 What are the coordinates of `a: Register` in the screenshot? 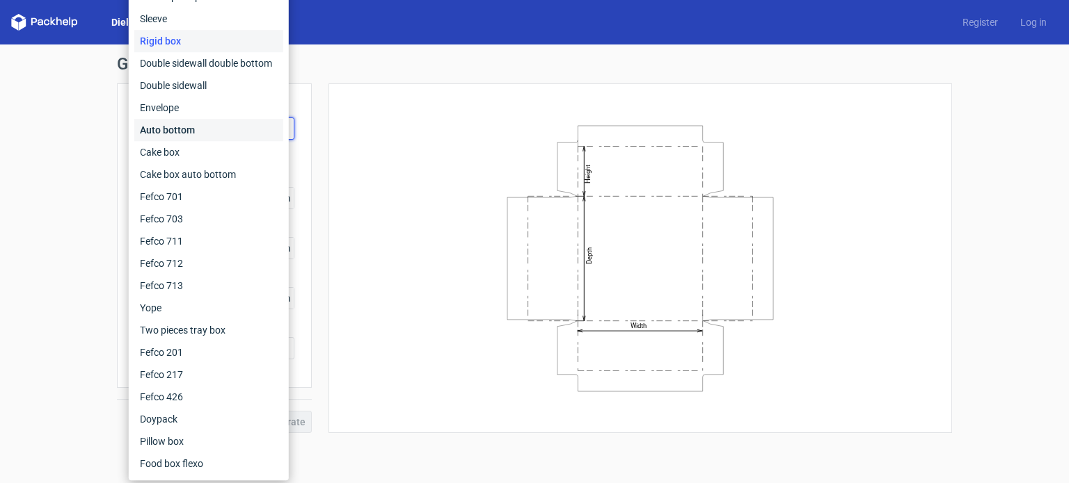 It's located at (979, 22).